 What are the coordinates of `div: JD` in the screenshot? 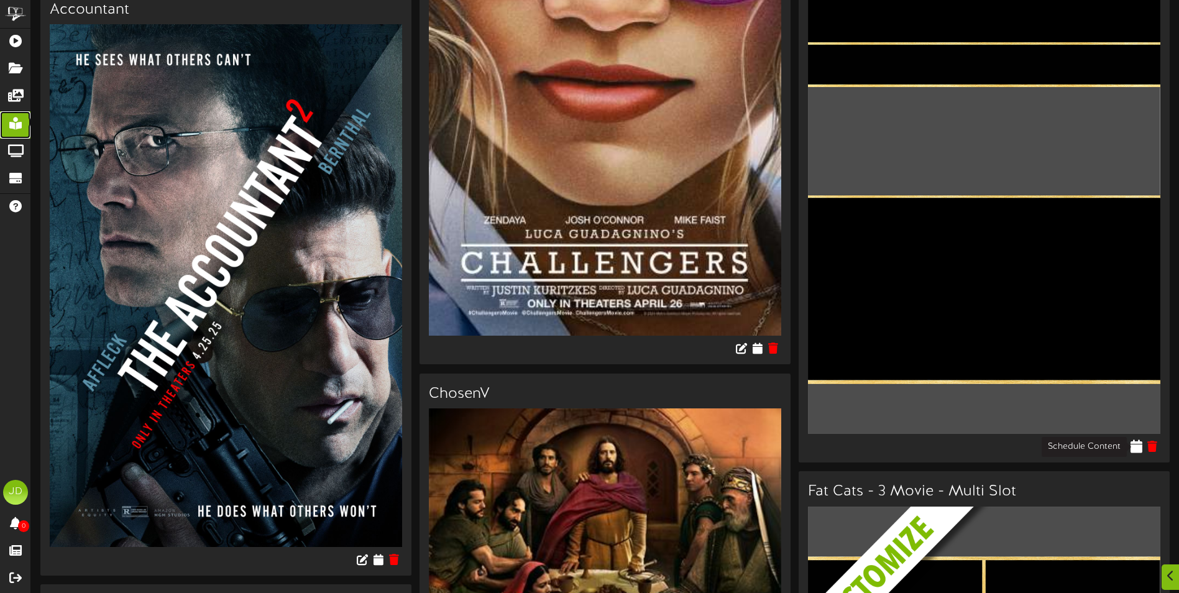 It's located at (16, 492).